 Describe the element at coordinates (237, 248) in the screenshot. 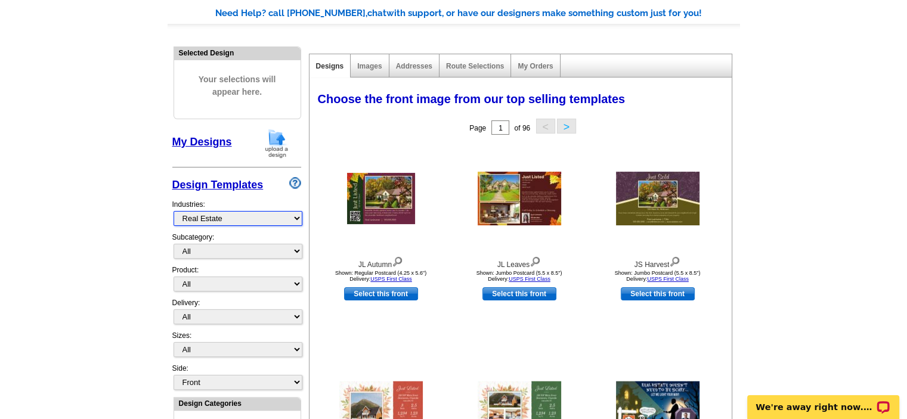

I see `div: Subcategory:` at that location.